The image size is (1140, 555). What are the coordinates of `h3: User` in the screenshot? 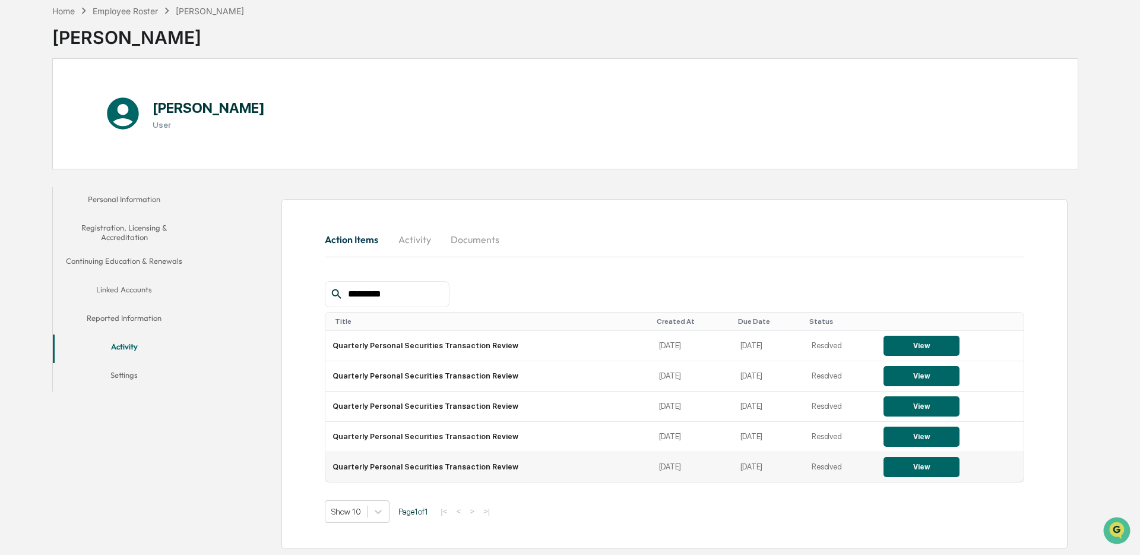 It's located at (208, 125).